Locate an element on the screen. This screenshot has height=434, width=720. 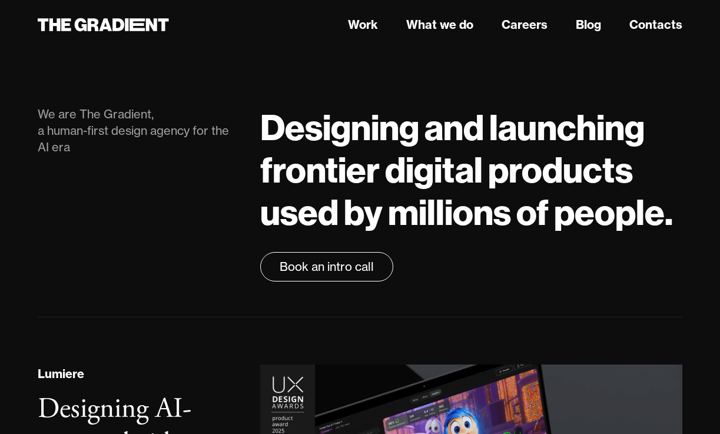
a: Careers is located at coordinates (525, 25).